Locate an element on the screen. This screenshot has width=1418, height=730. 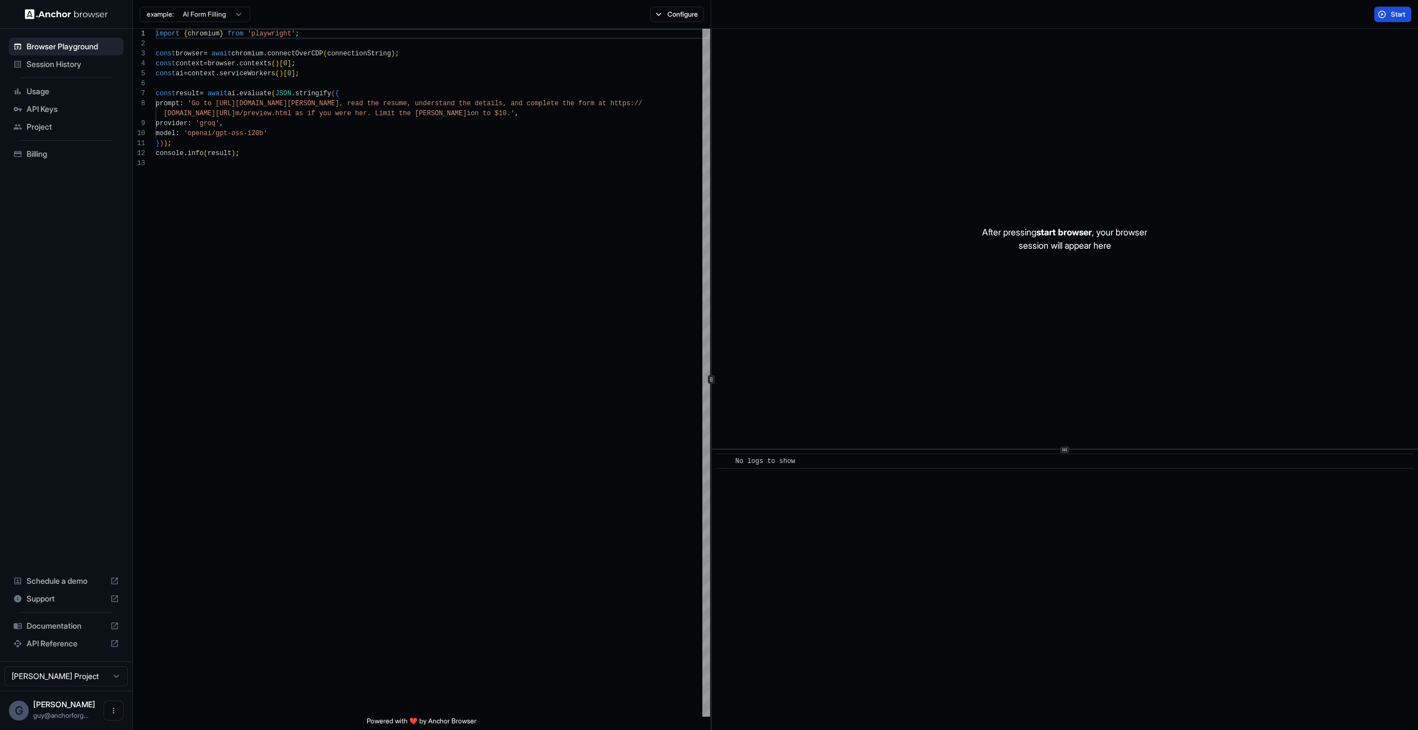
span: API Reference is located at coordinates (66, 644).